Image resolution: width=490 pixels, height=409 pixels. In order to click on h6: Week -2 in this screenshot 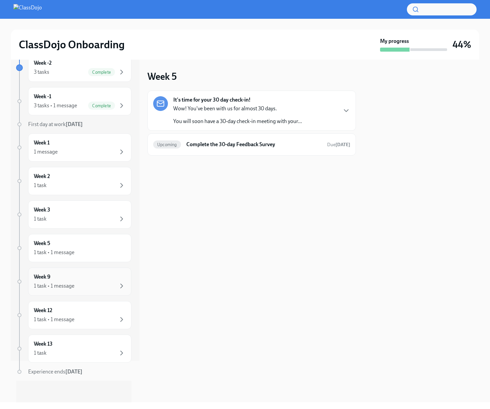, I will do `click(43, 63)`.